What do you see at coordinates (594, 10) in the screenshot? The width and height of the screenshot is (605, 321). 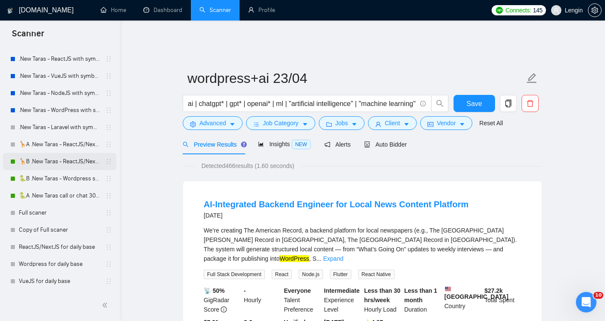 I see `button: setting` at bounding box center [594, 10].